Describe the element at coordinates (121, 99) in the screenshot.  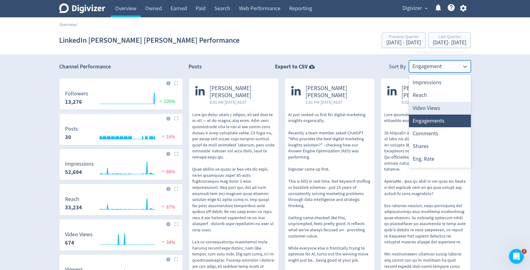
I see `svg: Followers 13,276` at that location.